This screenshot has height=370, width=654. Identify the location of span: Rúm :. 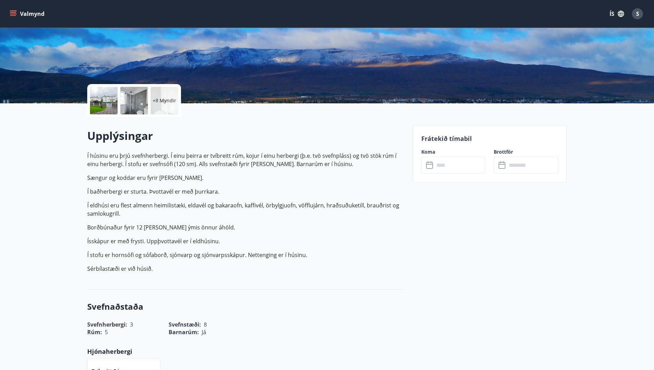
(94, 332).